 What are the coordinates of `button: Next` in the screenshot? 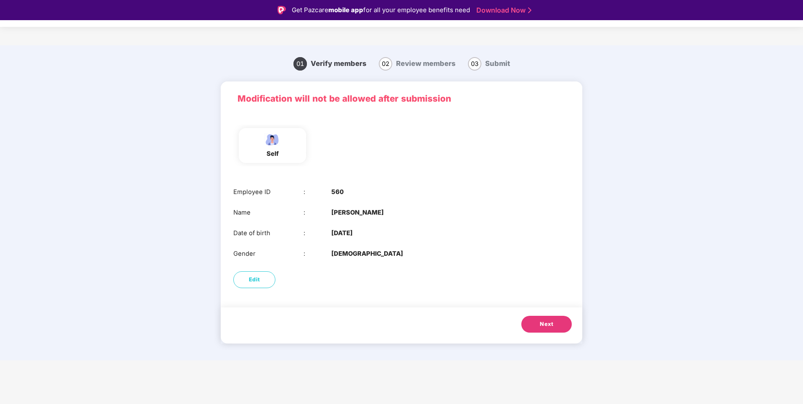 It's located at (546, 324).